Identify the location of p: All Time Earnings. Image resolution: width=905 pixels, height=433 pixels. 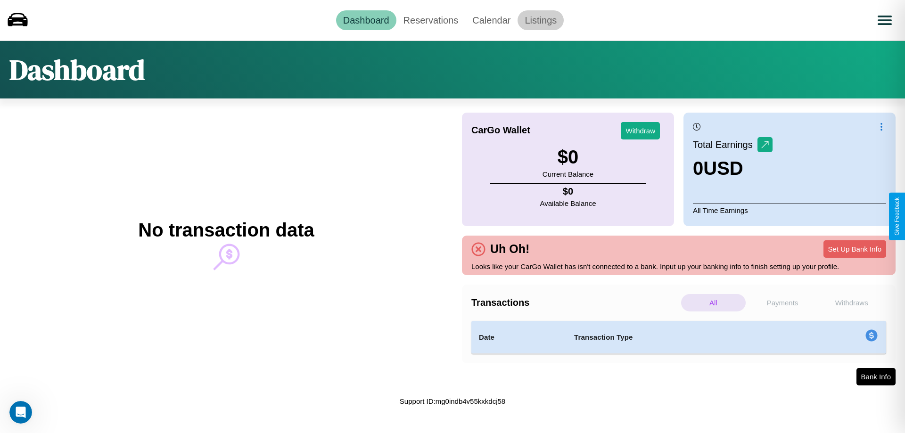
(789, 210).